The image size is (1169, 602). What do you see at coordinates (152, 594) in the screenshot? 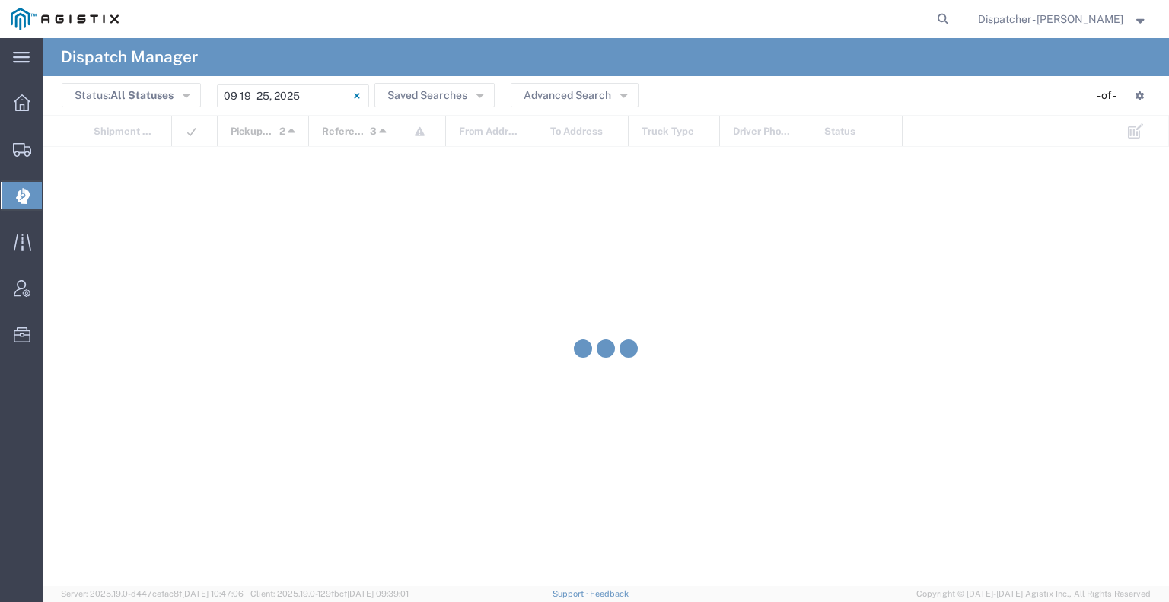
I see `span: Server: 2025.19.0-d447cefac8f` at bounding box center [152, 594].